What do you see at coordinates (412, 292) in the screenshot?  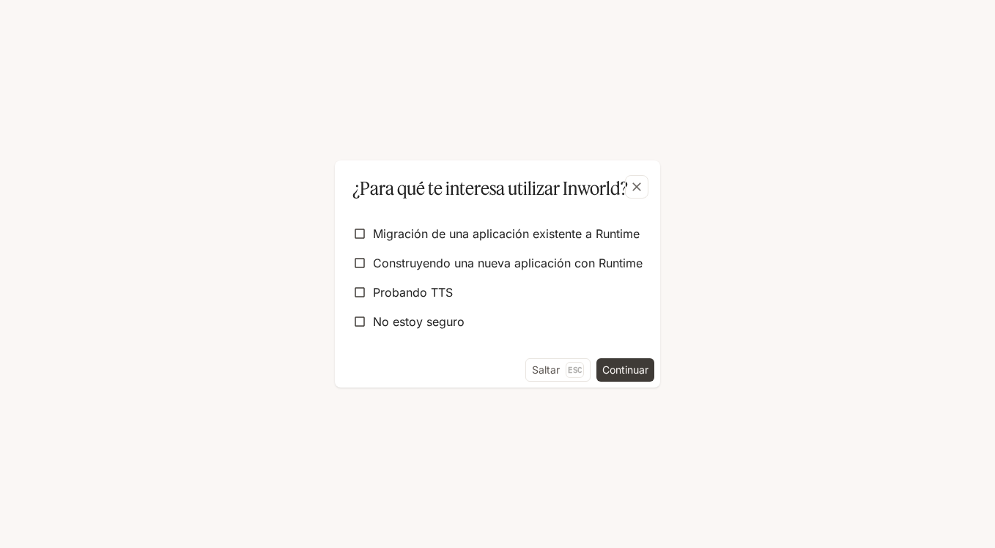 I see `font: Probando TTS` at bounding box center [412, 292].